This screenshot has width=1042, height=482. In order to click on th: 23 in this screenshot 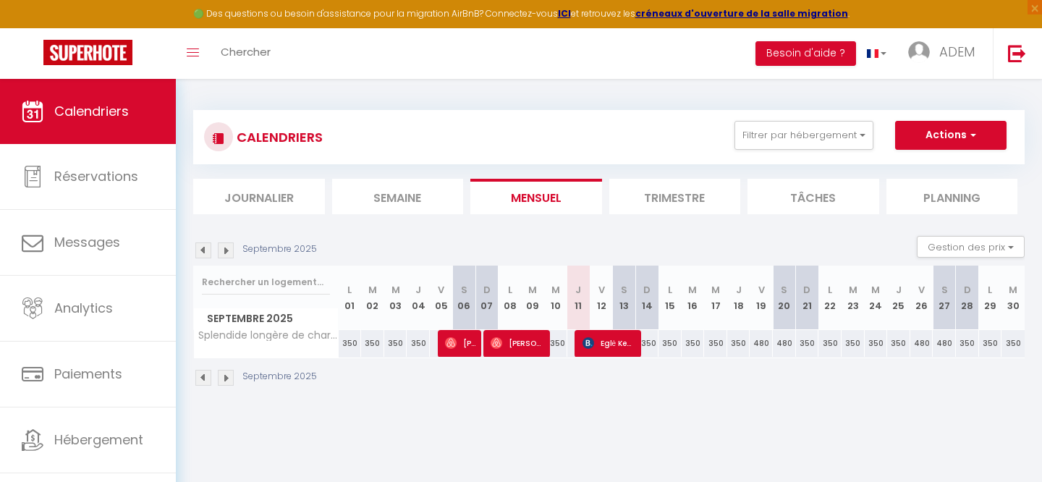, I will do `click(853, 297)`.